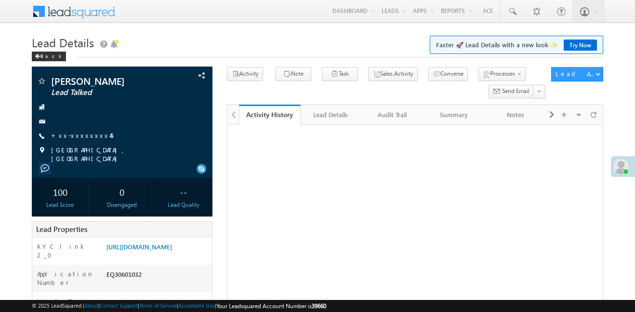 Image resolution: width=635 pixels, height=312 pixels. What do you see at coordinates (576, 74) in the screenshot?
I see `div: Lead Actions` at bounding box center [576, 74].